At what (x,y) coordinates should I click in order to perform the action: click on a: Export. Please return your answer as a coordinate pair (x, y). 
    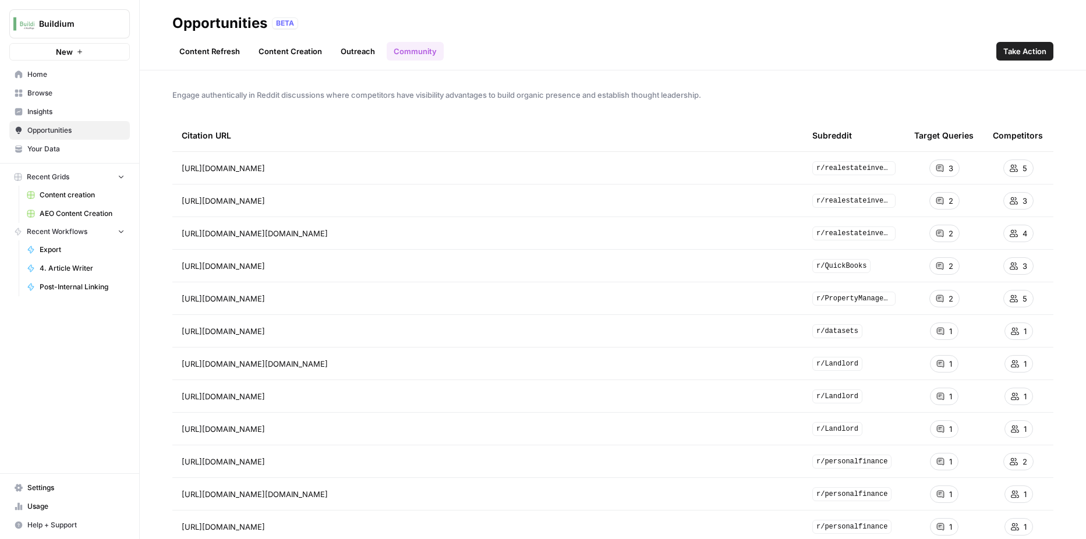
    Looking at the image, I should click on (76, 250).